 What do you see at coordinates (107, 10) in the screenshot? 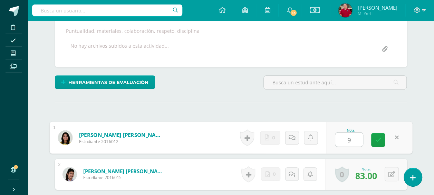
I see `input: Busca un usuario...` at bounding box center [107, 10].